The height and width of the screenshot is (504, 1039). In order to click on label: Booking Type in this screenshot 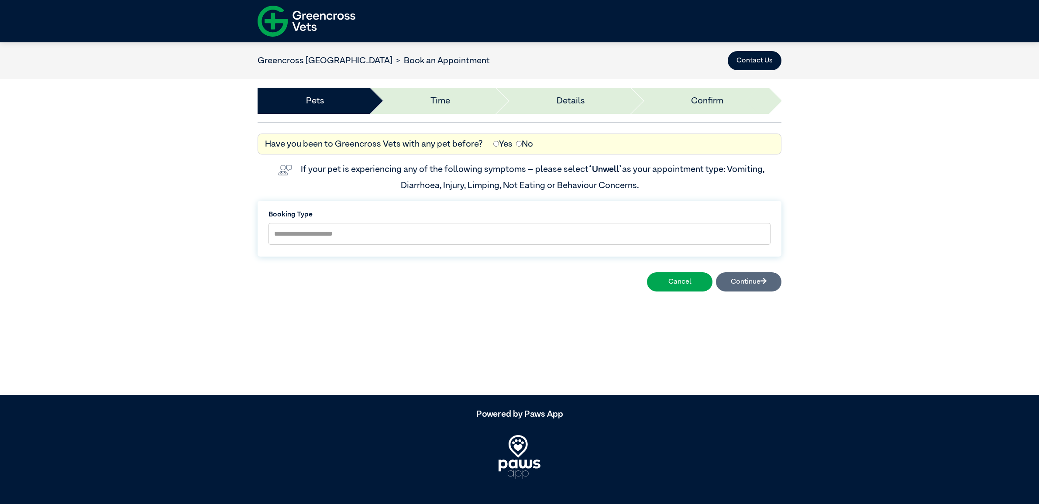, I will do `click(520, 215)`.